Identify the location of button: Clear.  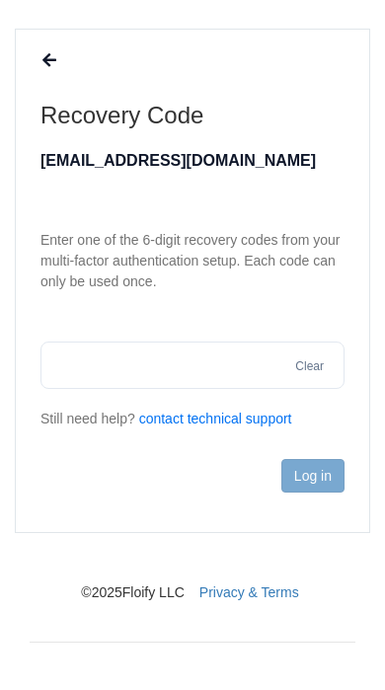
(309, 366).